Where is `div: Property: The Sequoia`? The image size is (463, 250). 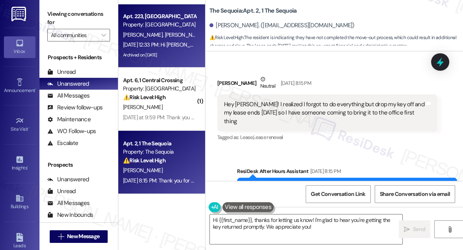 div: Property: The Sequoia is located at coordinates (159, 152).